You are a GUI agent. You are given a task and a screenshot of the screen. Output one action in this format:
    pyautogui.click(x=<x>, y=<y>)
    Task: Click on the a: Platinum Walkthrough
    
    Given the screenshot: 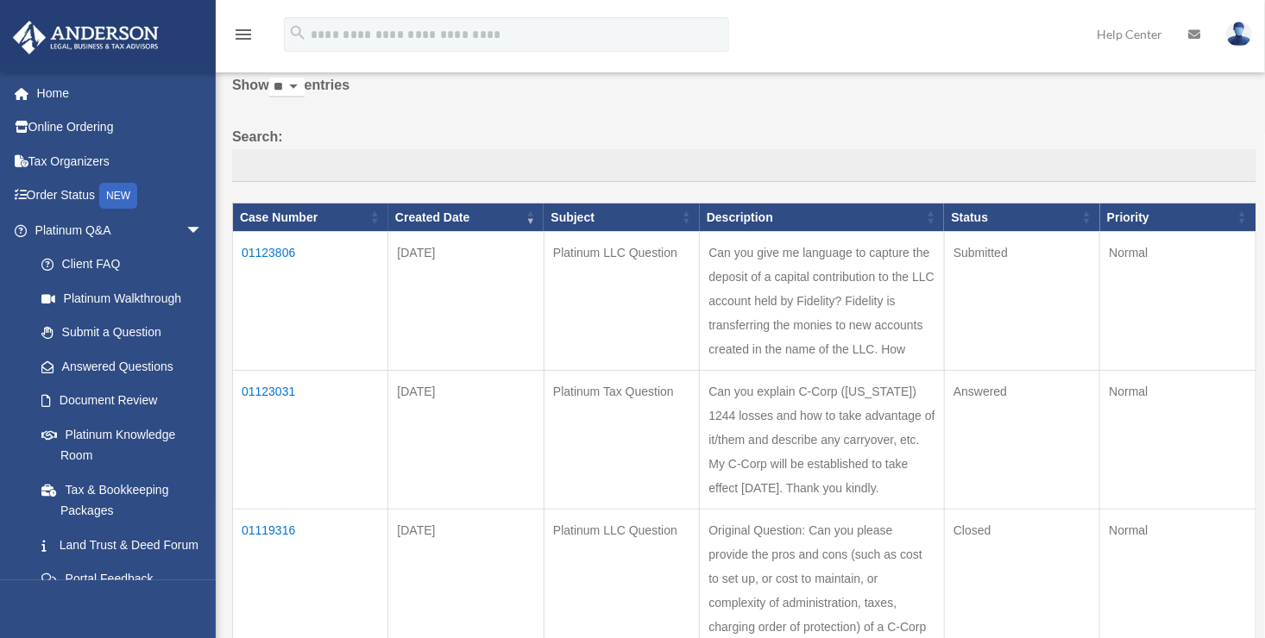 What is the action you would take?
    pyautogui.click(x=122, y=299)
    